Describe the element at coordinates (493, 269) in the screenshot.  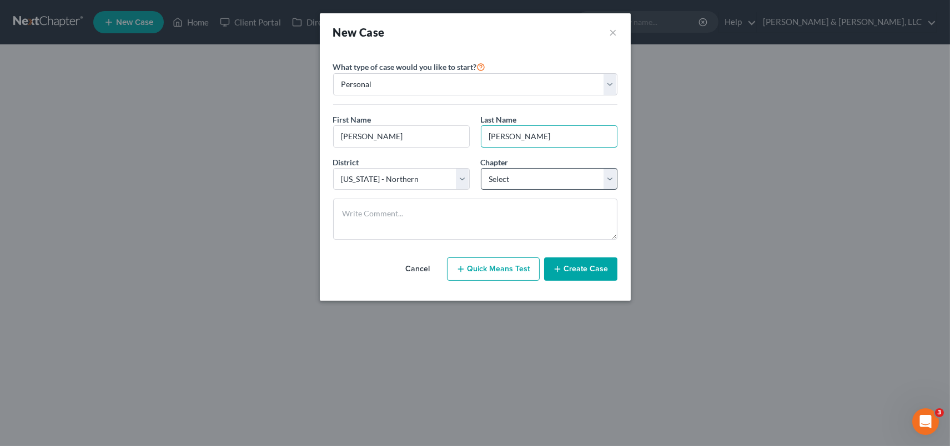
I see `button: Quick Means Test` at that location.